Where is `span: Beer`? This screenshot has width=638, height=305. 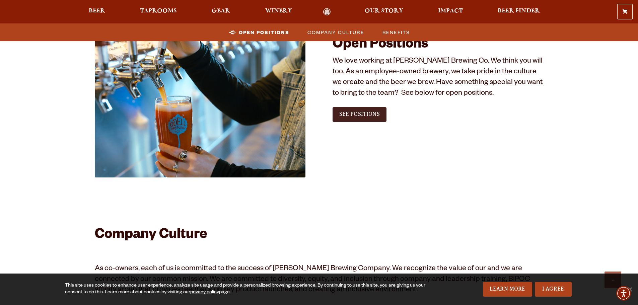 span: Beer is located at coordinates (97, 11).